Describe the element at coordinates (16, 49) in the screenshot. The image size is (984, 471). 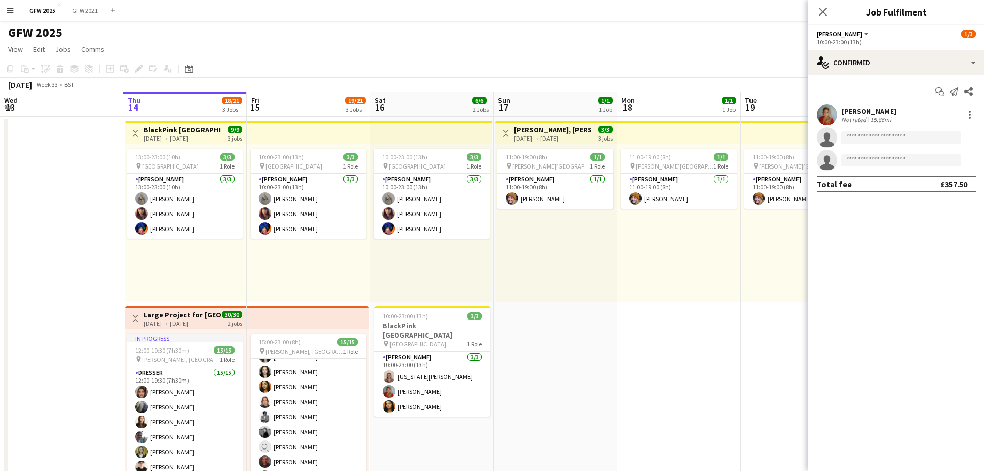
I see `a: View` at that location.